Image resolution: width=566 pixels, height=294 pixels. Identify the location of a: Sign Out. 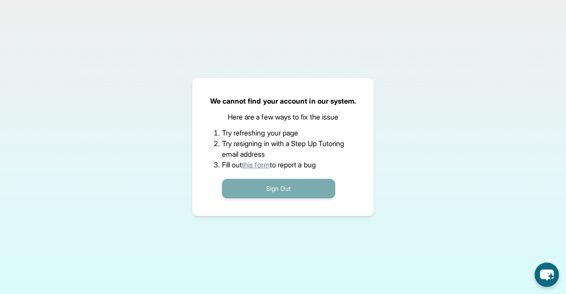
(279, 188).